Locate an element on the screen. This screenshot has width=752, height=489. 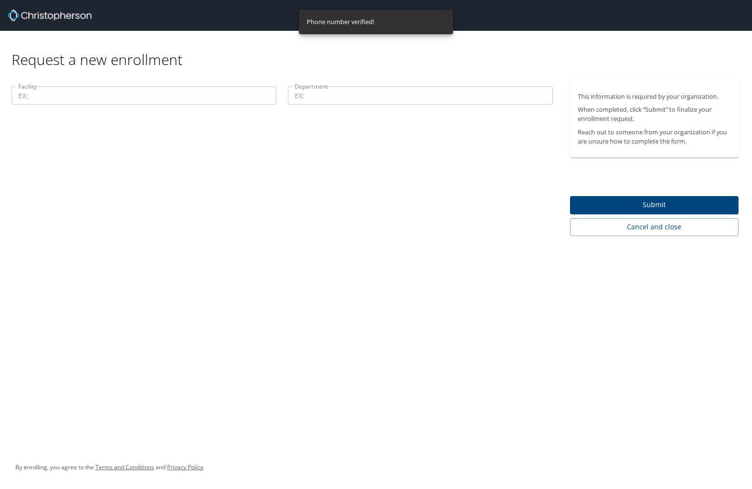
button: Submit is located at coordinates (654, 205).